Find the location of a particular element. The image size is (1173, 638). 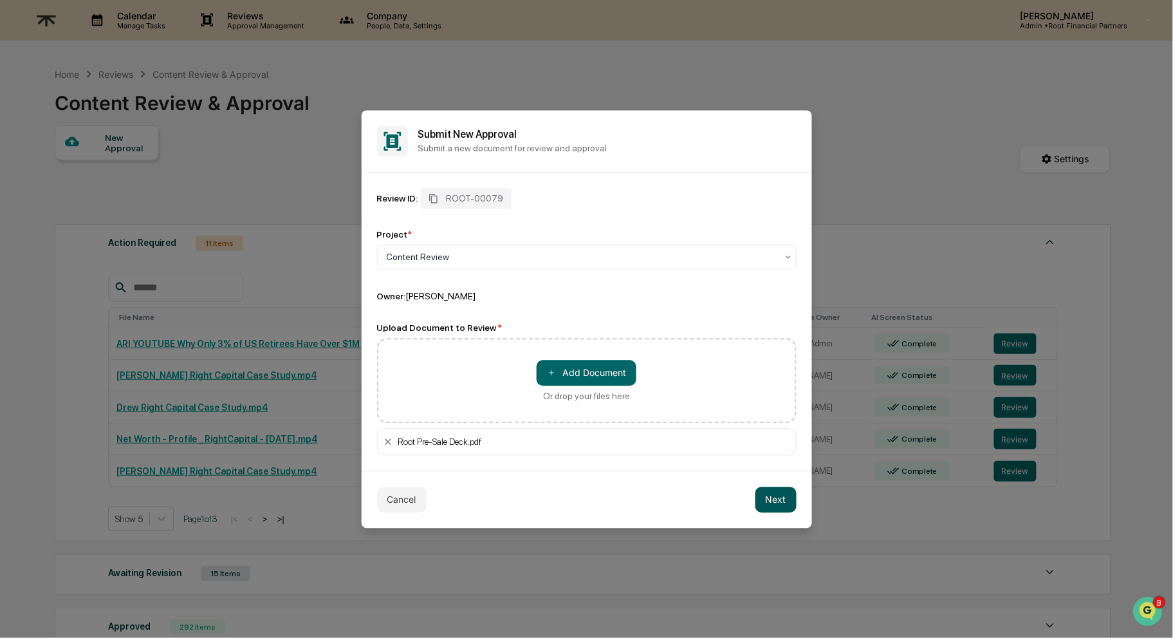

div: Or drop your files here is located at coordinates (586, 396).